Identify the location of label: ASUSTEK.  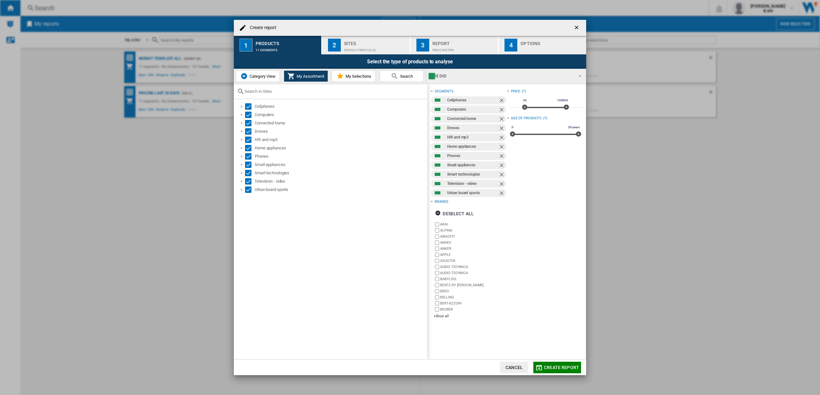
(473, 261).